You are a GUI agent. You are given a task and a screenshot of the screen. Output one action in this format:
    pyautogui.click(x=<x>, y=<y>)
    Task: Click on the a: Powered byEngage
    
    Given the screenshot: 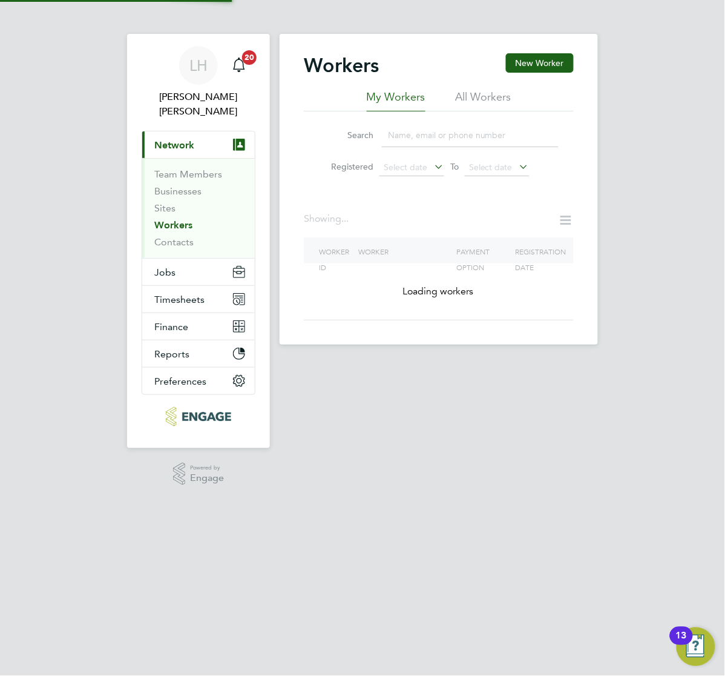 What is the action you would take?
    pyautogui.click(x=199, y=474)
    